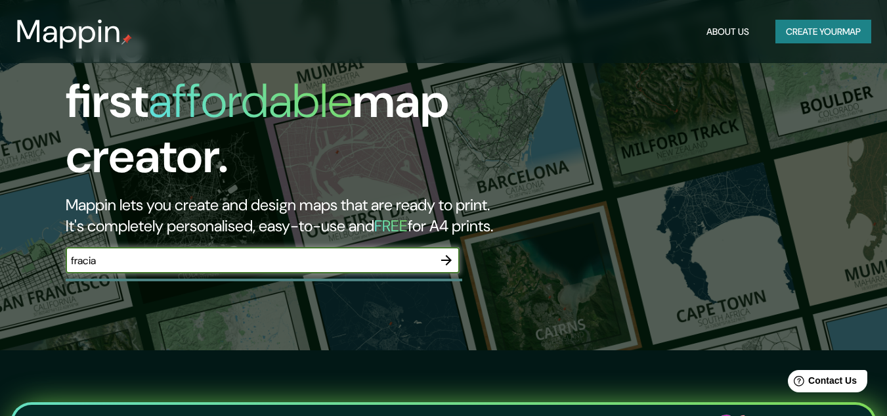 The width and height of the screenshot is (887, 416). I want to click on h5: FREE, so click(391, 225).